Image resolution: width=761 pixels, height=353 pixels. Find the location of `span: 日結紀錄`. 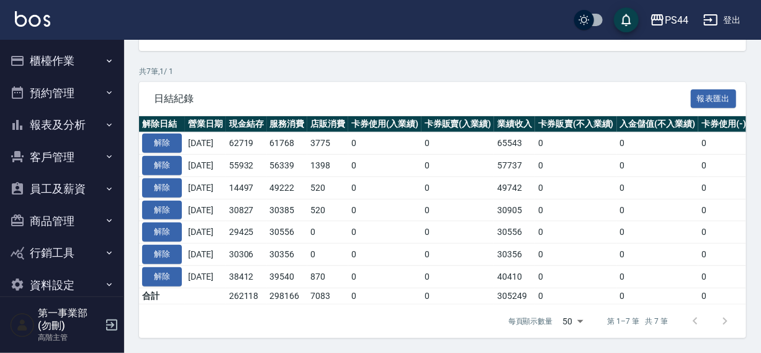

span: 日結紀錄 is located at coordinates (422, 99).